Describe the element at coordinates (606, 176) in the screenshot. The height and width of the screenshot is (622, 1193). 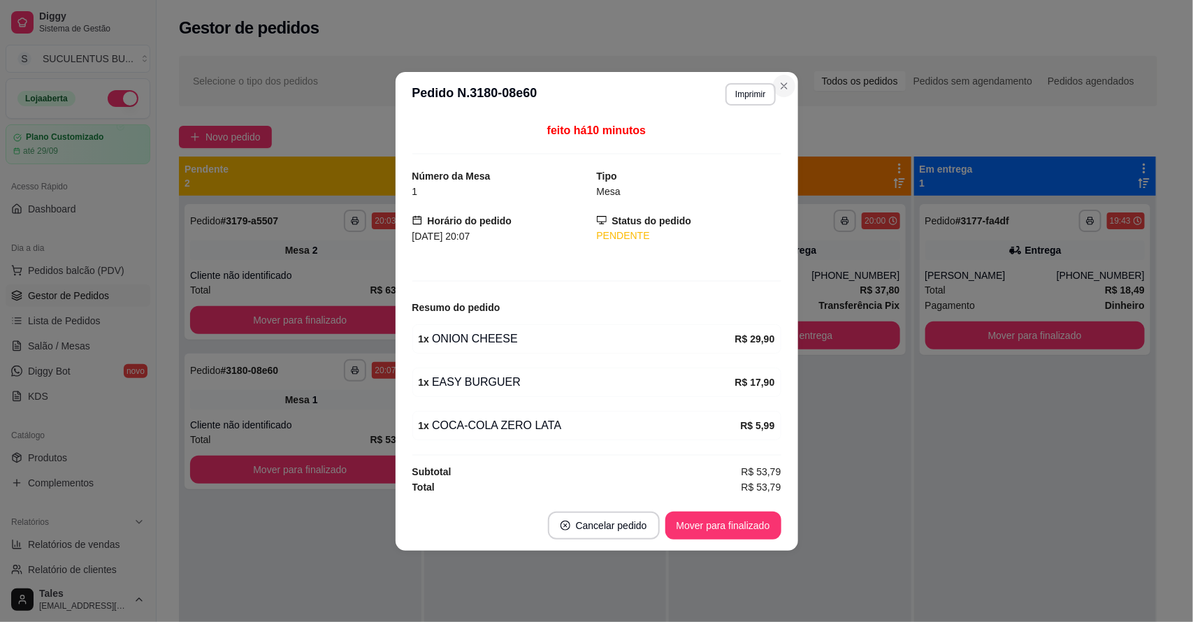
I see `strong: Tipo` at that location.